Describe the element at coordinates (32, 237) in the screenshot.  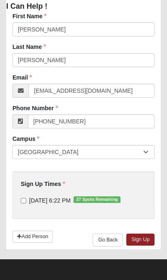
I see `a: Add Person` at that location.